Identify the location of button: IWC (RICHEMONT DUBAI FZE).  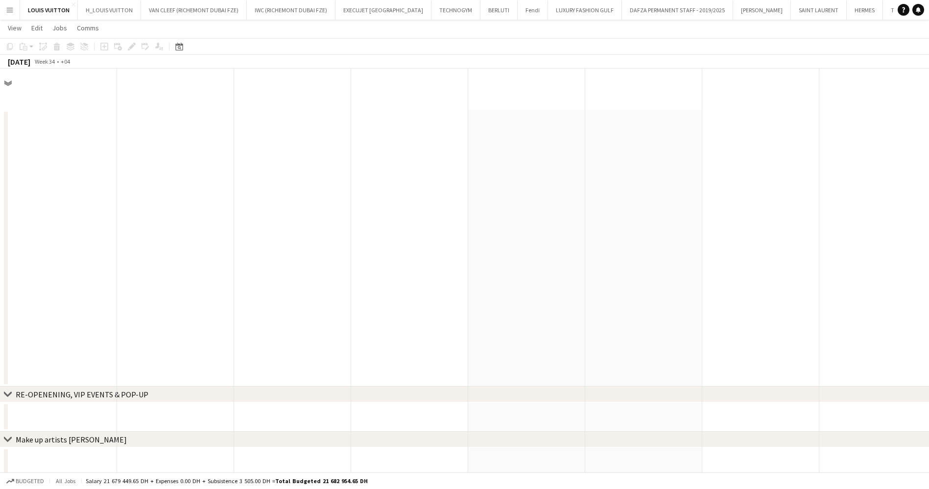
(291, 10).